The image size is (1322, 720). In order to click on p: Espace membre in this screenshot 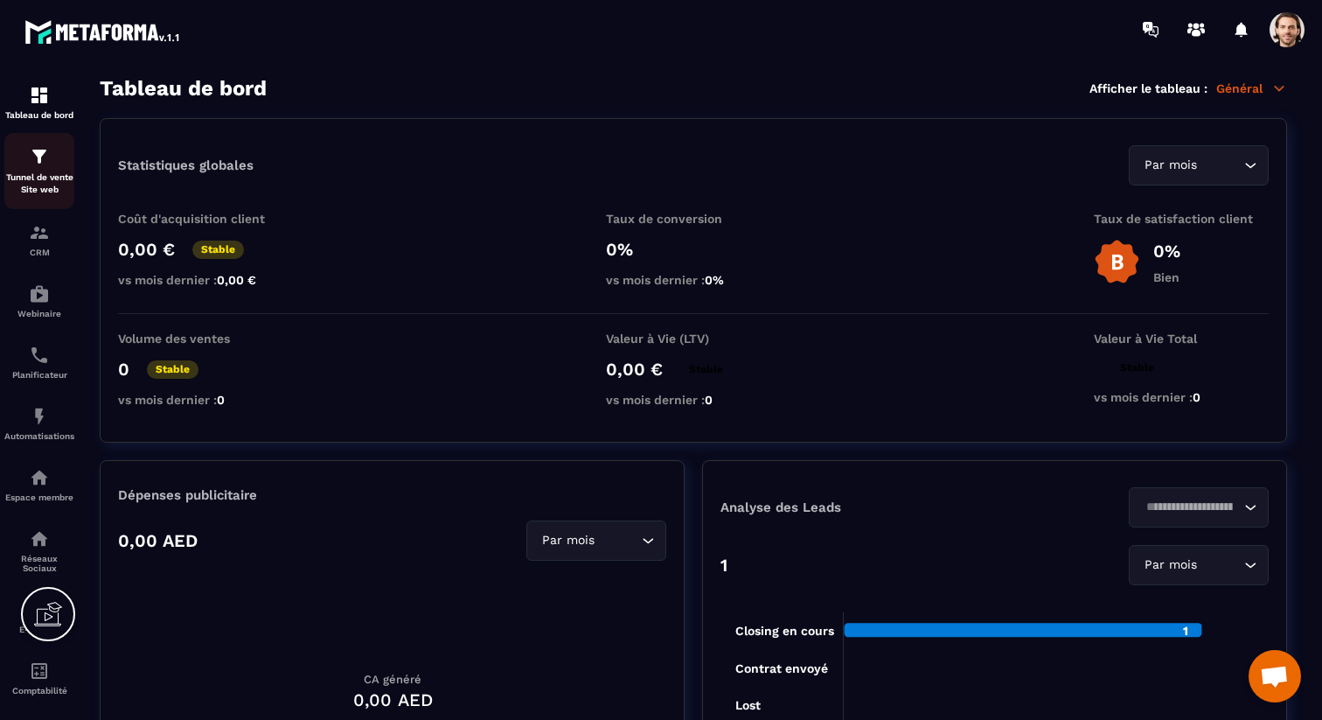, I will do `click(39, 497)`.